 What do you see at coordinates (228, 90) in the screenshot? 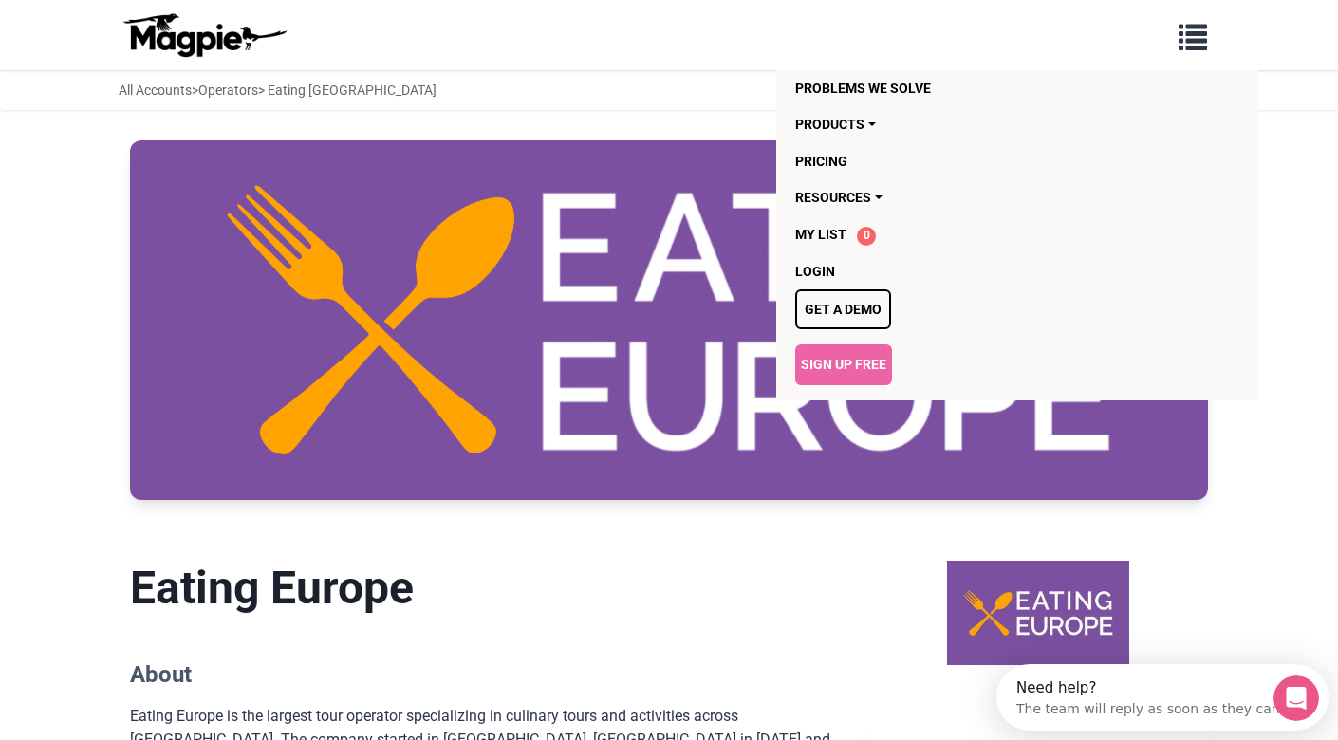
I see `a: Operators` at bounding box center [228, 90].